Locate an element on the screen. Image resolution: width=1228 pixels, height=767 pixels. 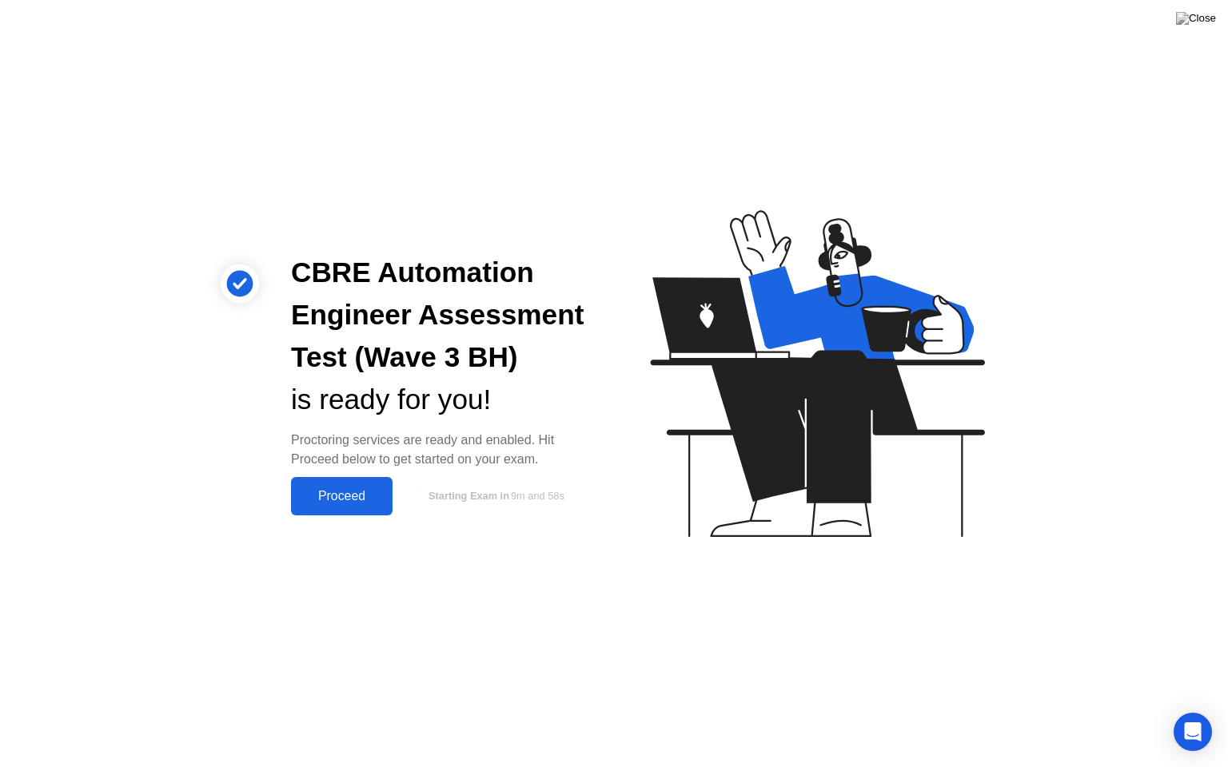
div: Proceed is located at coordinates (341, 496).